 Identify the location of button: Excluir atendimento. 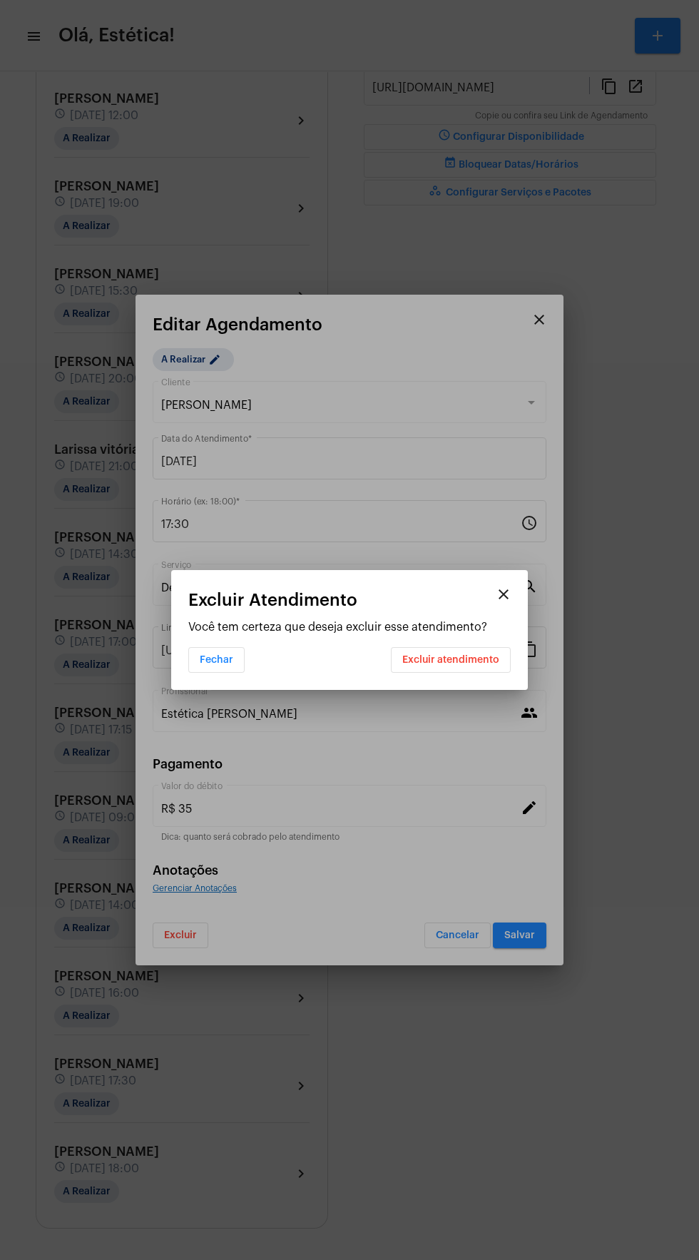
(451, 660).